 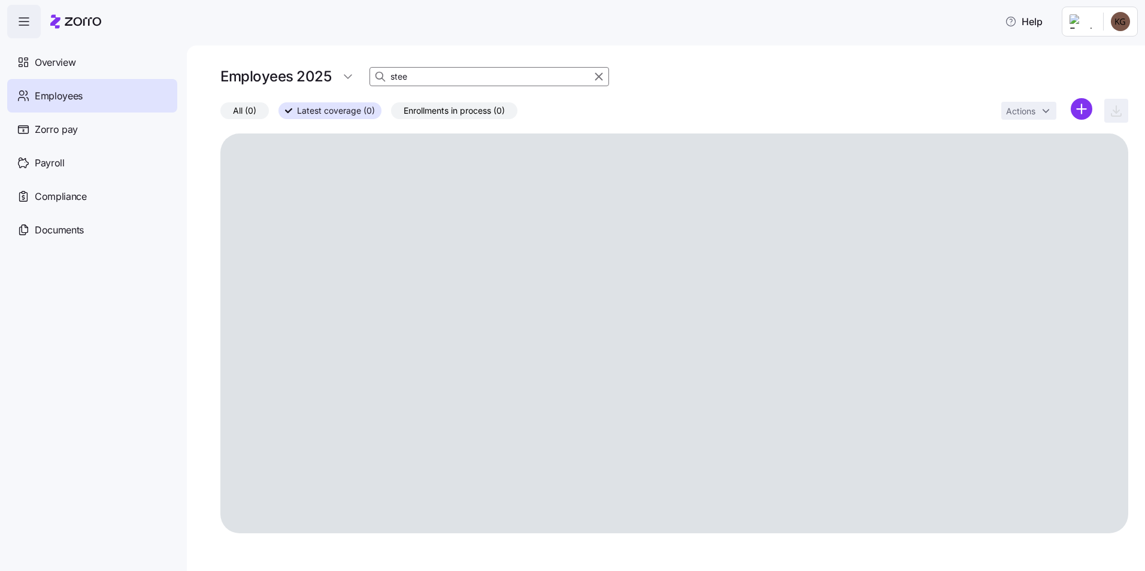 I want to click on a: Payroll, so click(x=92, y=163).